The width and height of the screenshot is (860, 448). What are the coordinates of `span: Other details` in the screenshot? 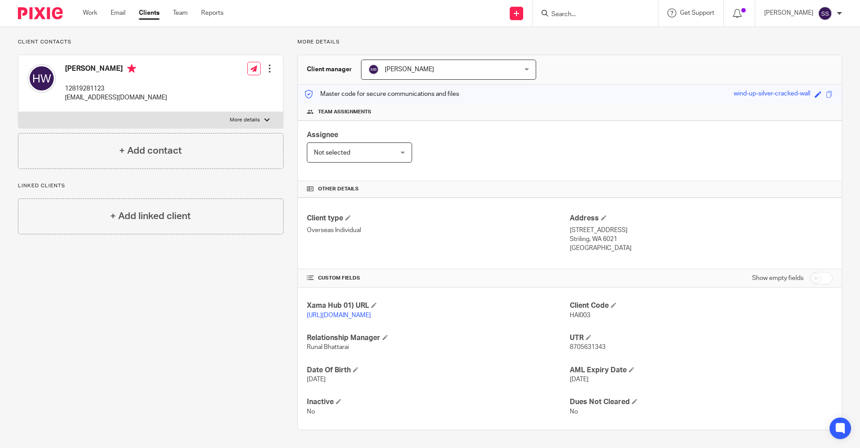 It's located at (338, 189).